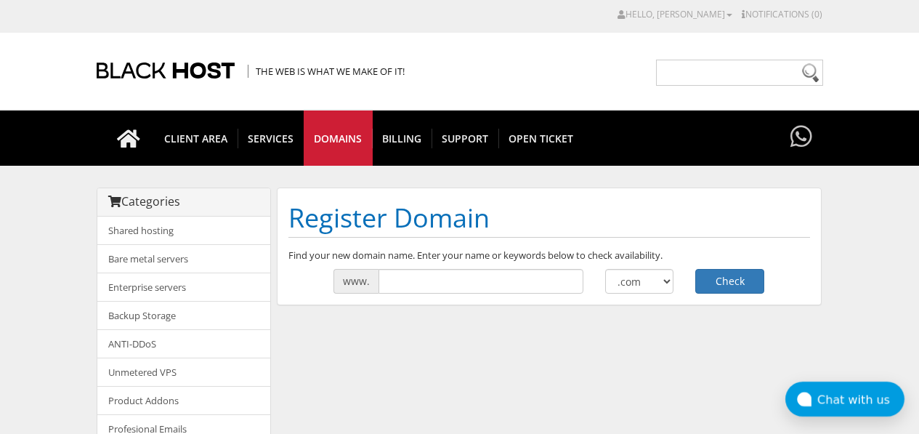  I want to click on button: Chat with us, so click(845, 399).